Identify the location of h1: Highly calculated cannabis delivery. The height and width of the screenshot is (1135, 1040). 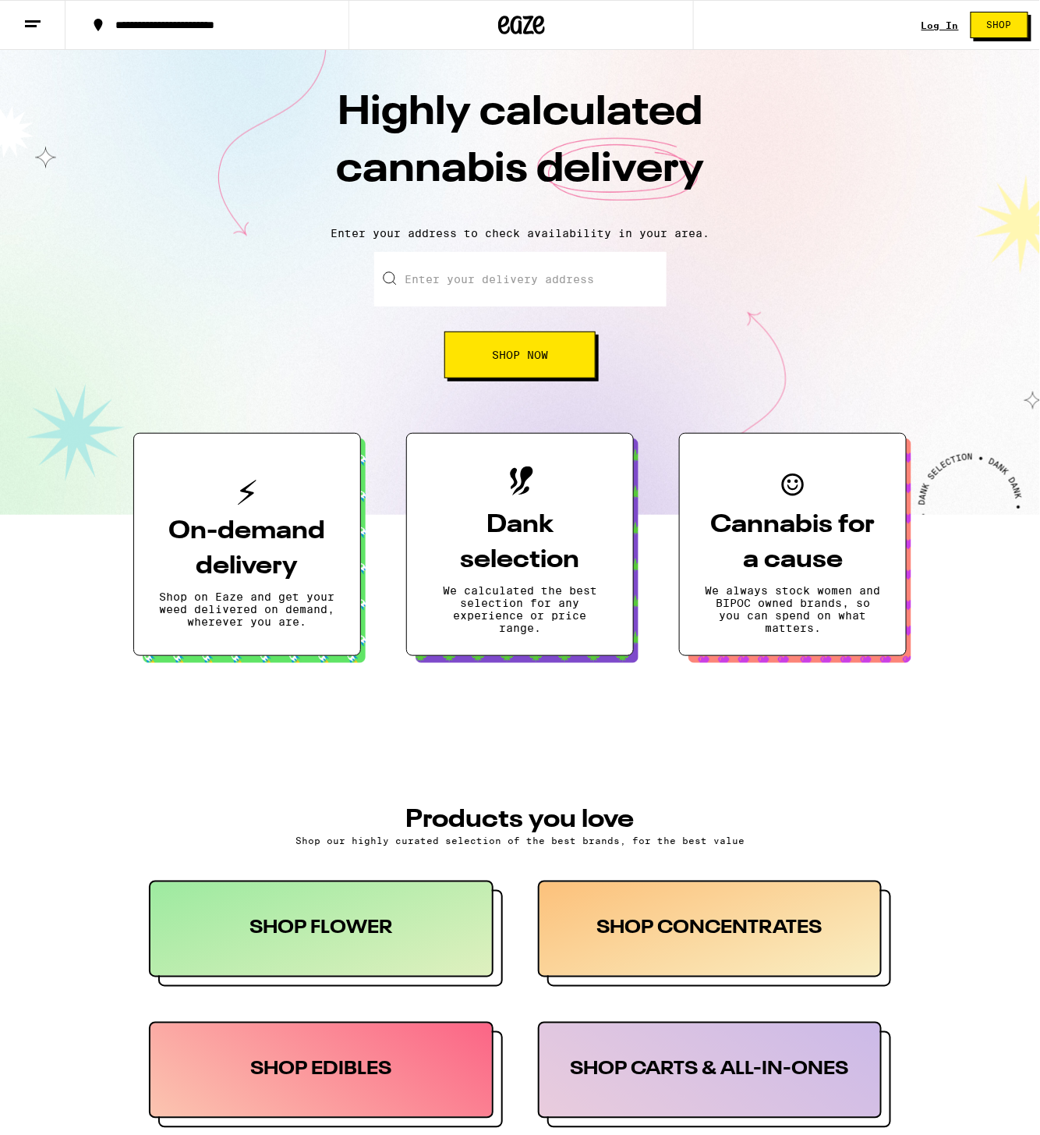
(520, 150).